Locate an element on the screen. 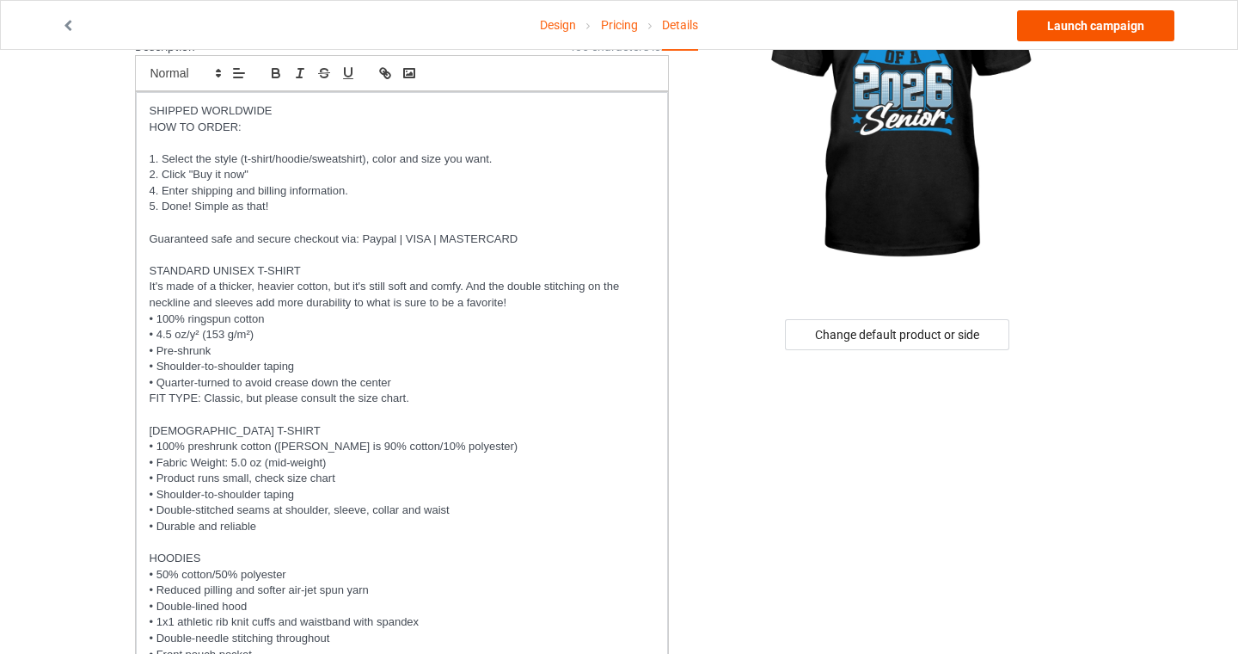  p: • Double-stitched seams at shoulder, sleeve, collar and waist is located at coordinates (402, 510).